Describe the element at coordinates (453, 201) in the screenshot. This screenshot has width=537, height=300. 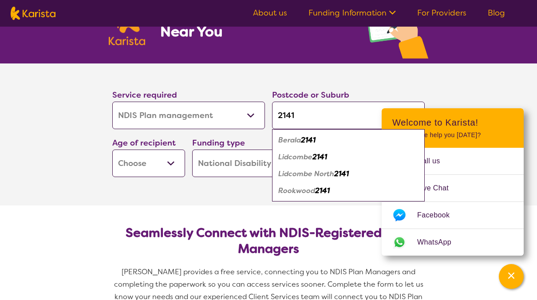
I see `ul: Choose channel` at that location.